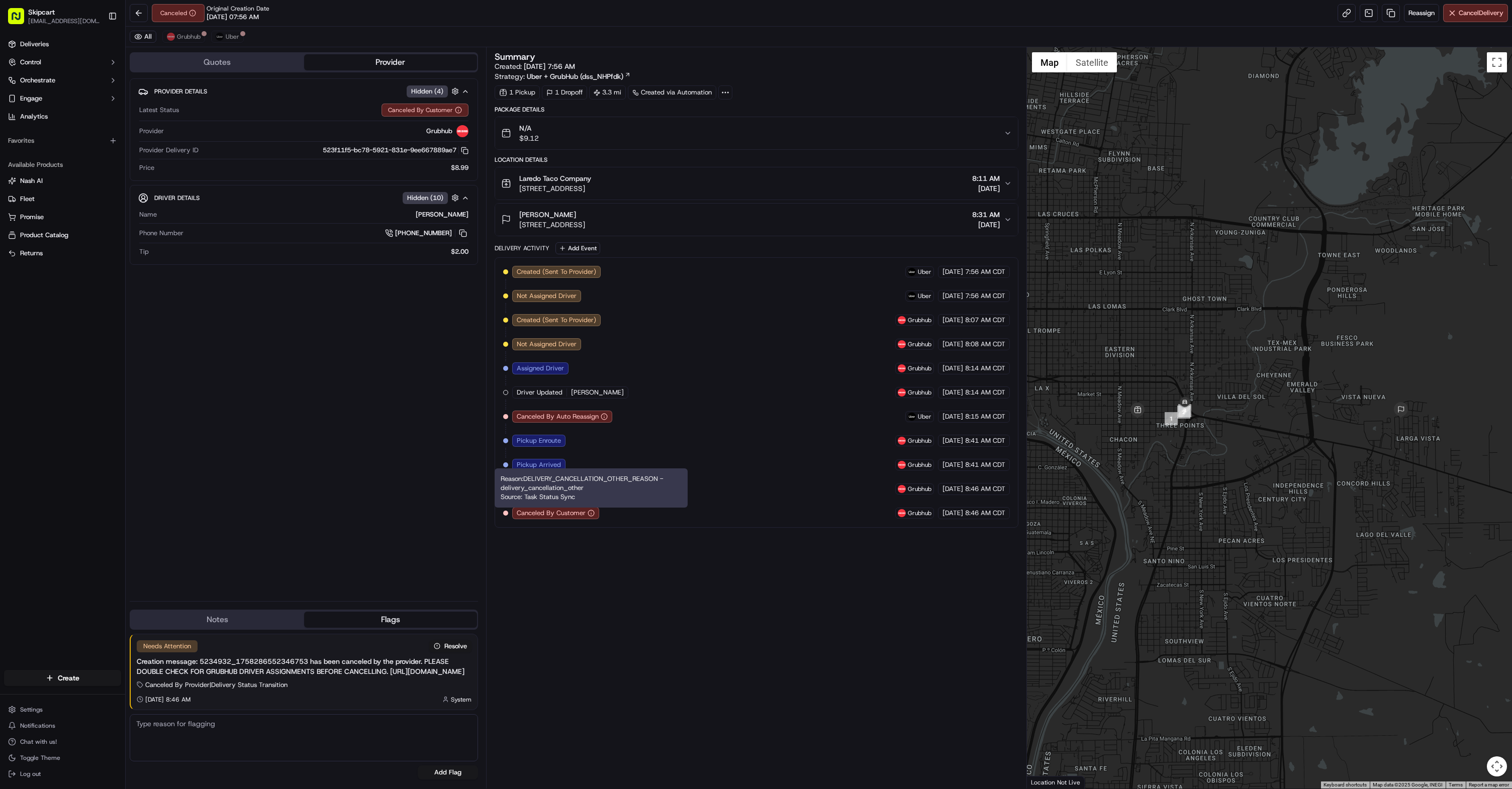  I want to click on div: Created via Automation, so click(672, 92).